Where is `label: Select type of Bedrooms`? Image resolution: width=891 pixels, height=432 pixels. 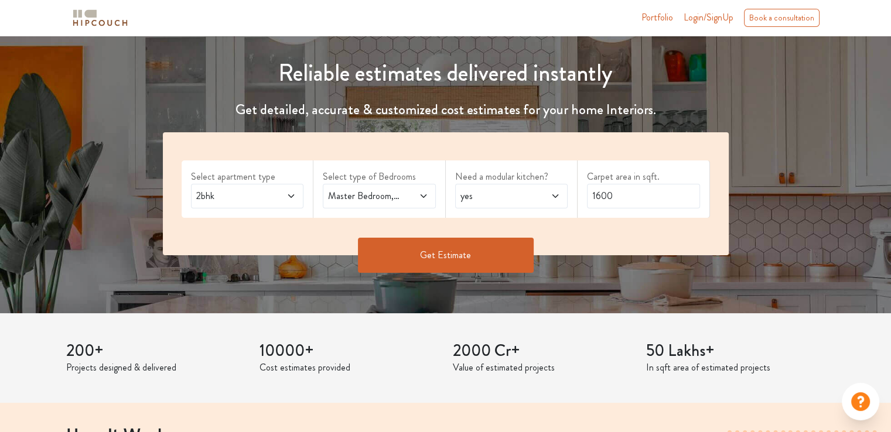 label: Select type of Bedrooms is located at coordinates (379, 177).